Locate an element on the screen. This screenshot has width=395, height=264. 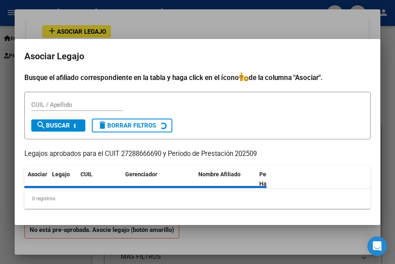
datatable-header-cell: Gerenciador is located at coordinates (158, 179).